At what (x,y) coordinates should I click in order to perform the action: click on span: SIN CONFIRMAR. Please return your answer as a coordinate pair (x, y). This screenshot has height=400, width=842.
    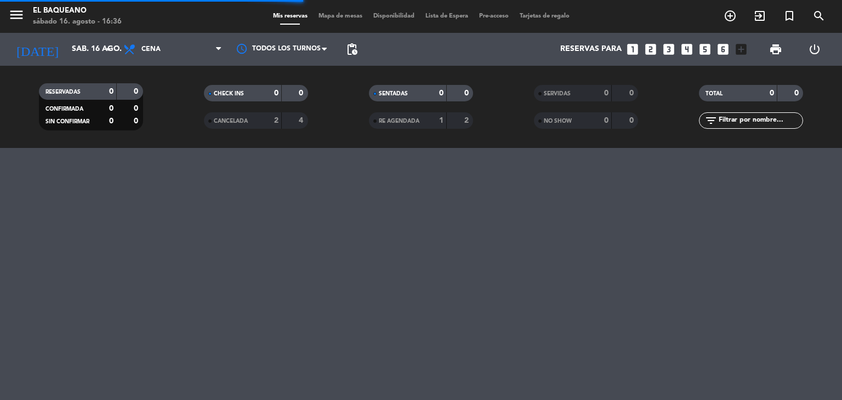
    Looking at the image, I should click on (67, 122).